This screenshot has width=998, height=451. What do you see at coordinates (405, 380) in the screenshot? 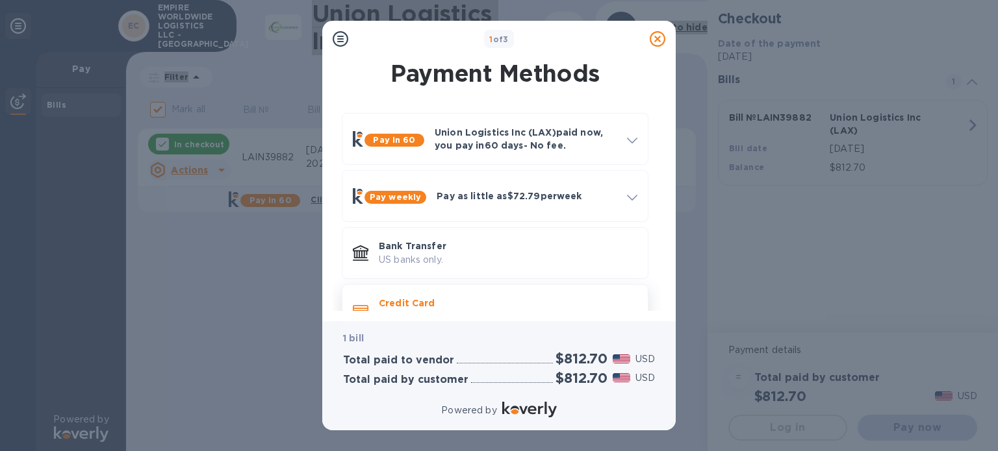
I see `h3: Total paid by customer` at bounding box center [405, 380].